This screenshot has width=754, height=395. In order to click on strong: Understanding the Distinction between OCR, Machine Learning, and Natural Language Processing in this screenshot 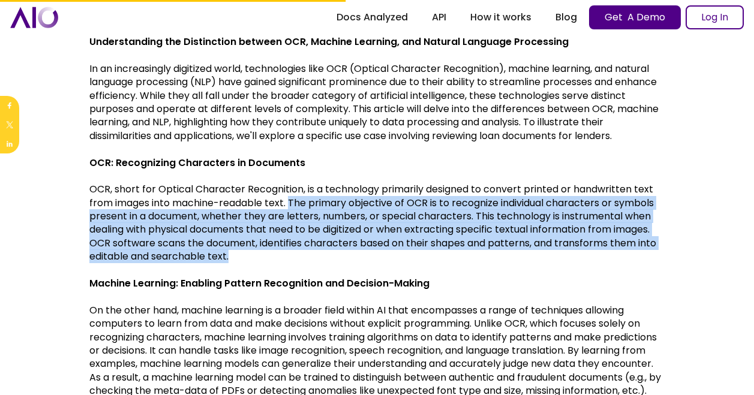, I will do `click(329, 41)`.